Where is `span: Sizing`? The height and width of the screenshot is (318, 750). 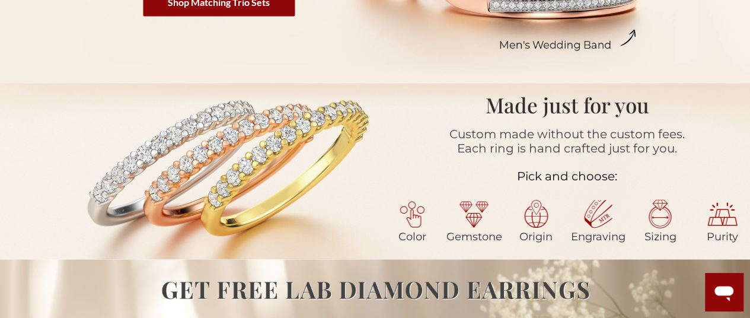
span: Sizing is located at coordinates (660, 236).